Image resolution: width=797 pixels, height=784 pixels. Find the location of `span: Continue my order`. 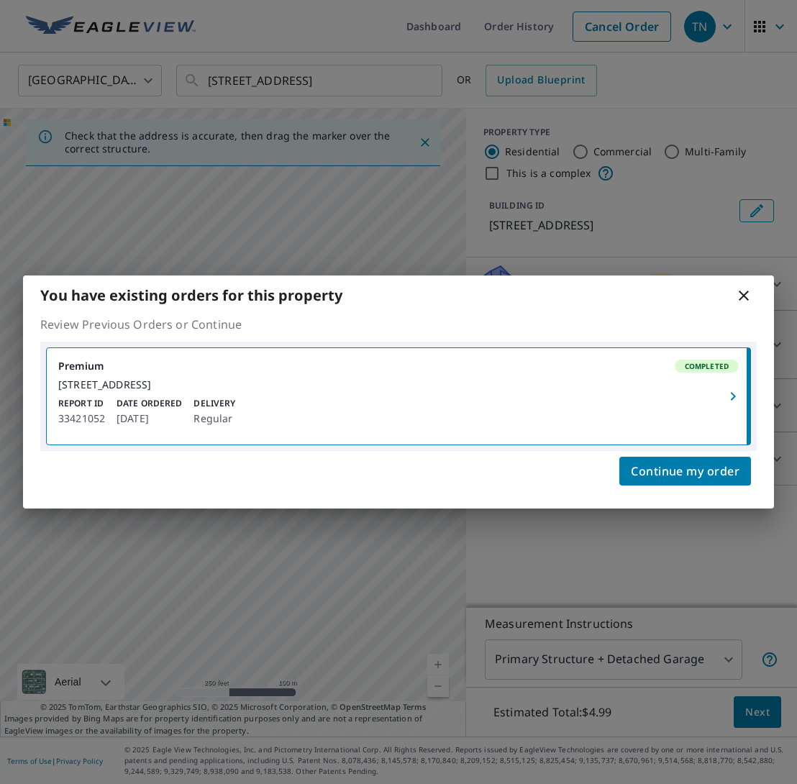

span: Continue my order is located at coordinates (685, 471).